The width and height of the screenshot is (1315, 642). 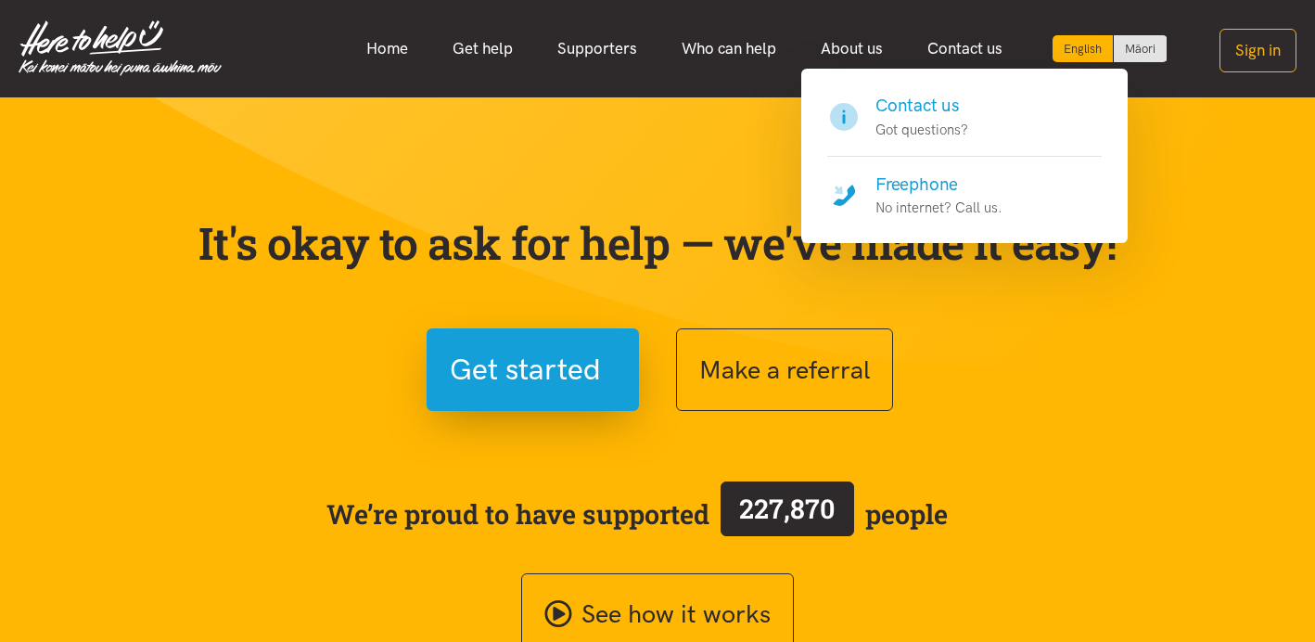 What do you see at coordinates (788, 514) in the screenshot?
I see `a: 227,870` at bounding box center [788, 514].